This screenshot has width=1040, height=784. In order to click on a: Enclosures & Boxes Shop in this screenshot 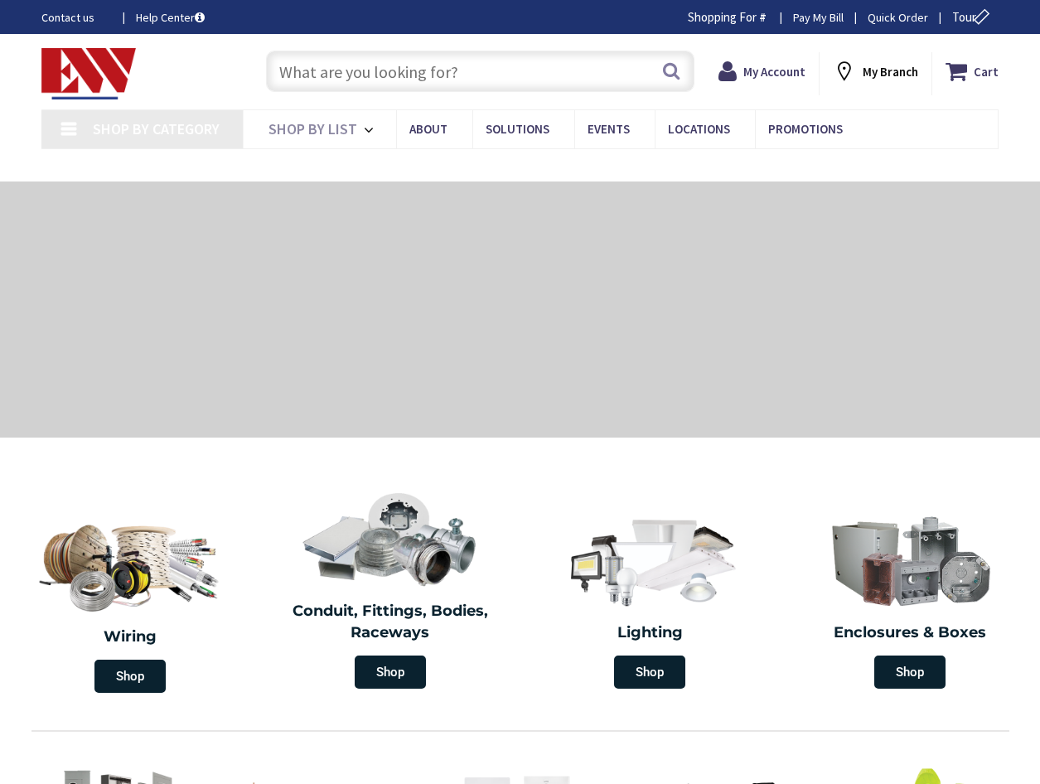, I will do `click(910, 600)`.